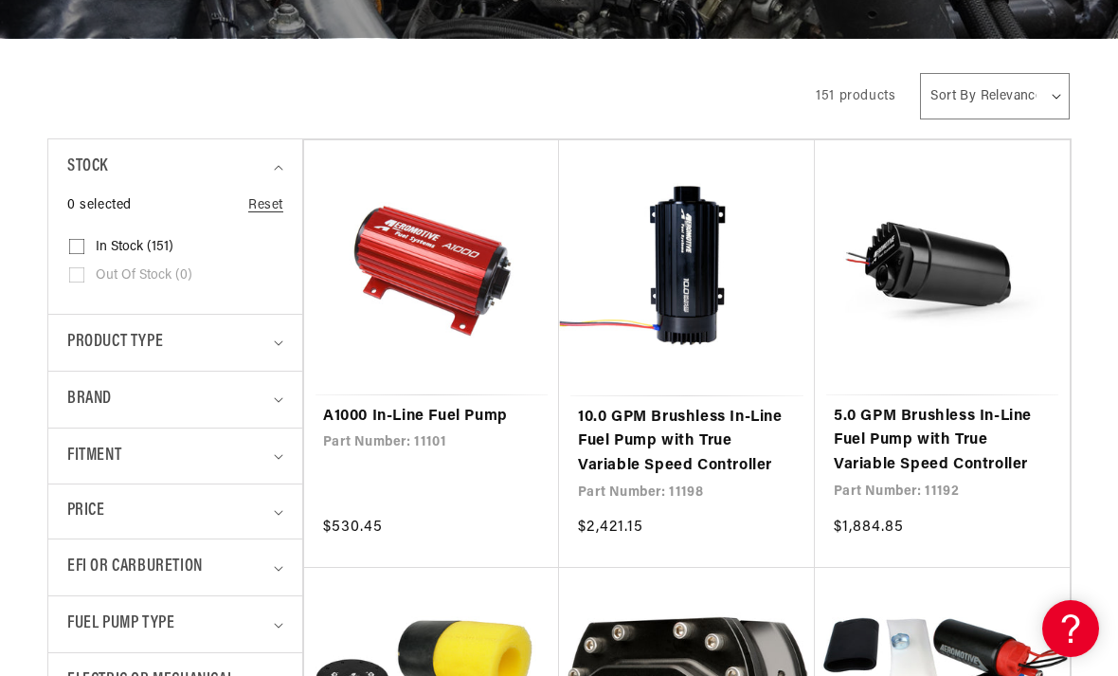  Describe the element at coordinates (942, 441) in the screenshot. I see `a: 5.0 GPM Brushless In-Line Fuel Pump with True Variable Speed Controller` at that location.